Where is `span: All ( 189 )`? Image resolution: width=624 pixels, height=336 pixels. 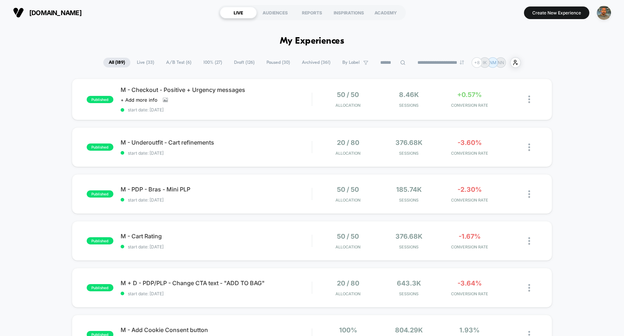
span: All ( 189 ) is located at coordinates (117, 62).